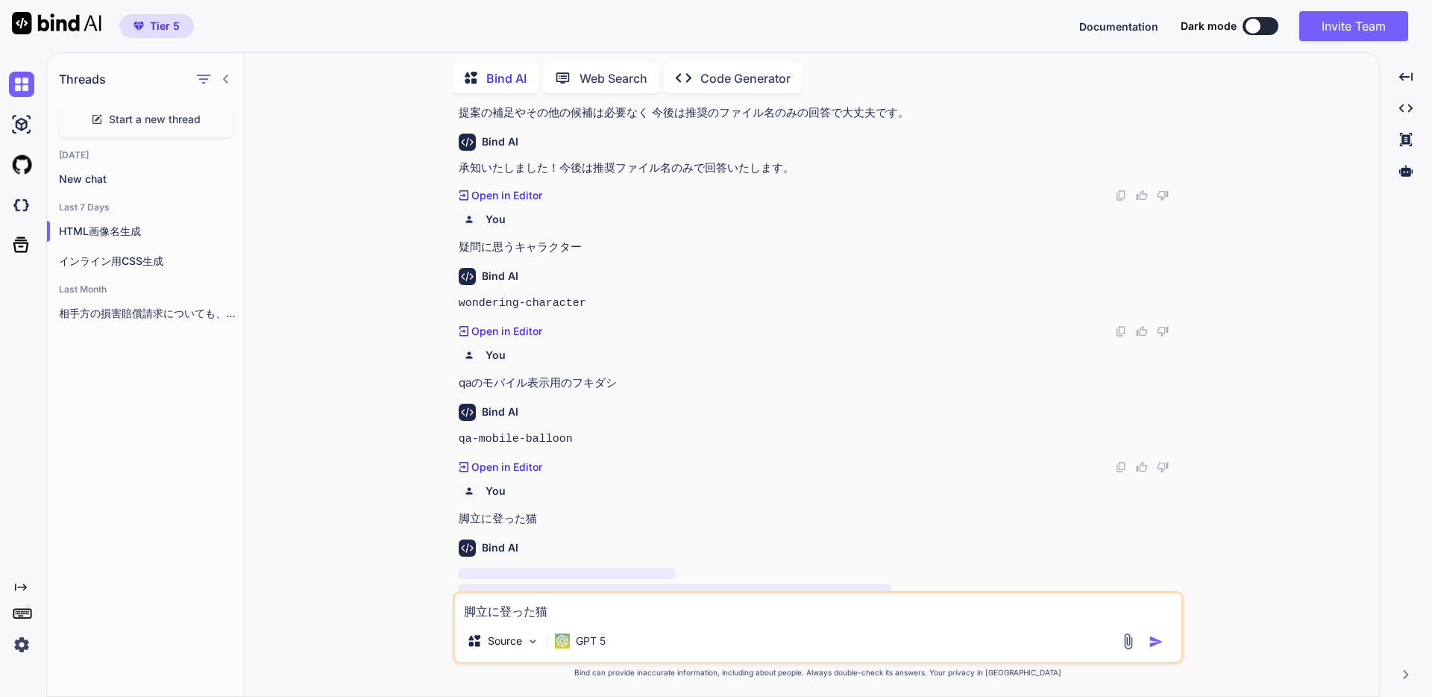 This screenshot has width=1432, height=697. Describe the element at coordinates (22, 205) in the screenshot. I see `img: darkCloudIdeIcon` at that location.